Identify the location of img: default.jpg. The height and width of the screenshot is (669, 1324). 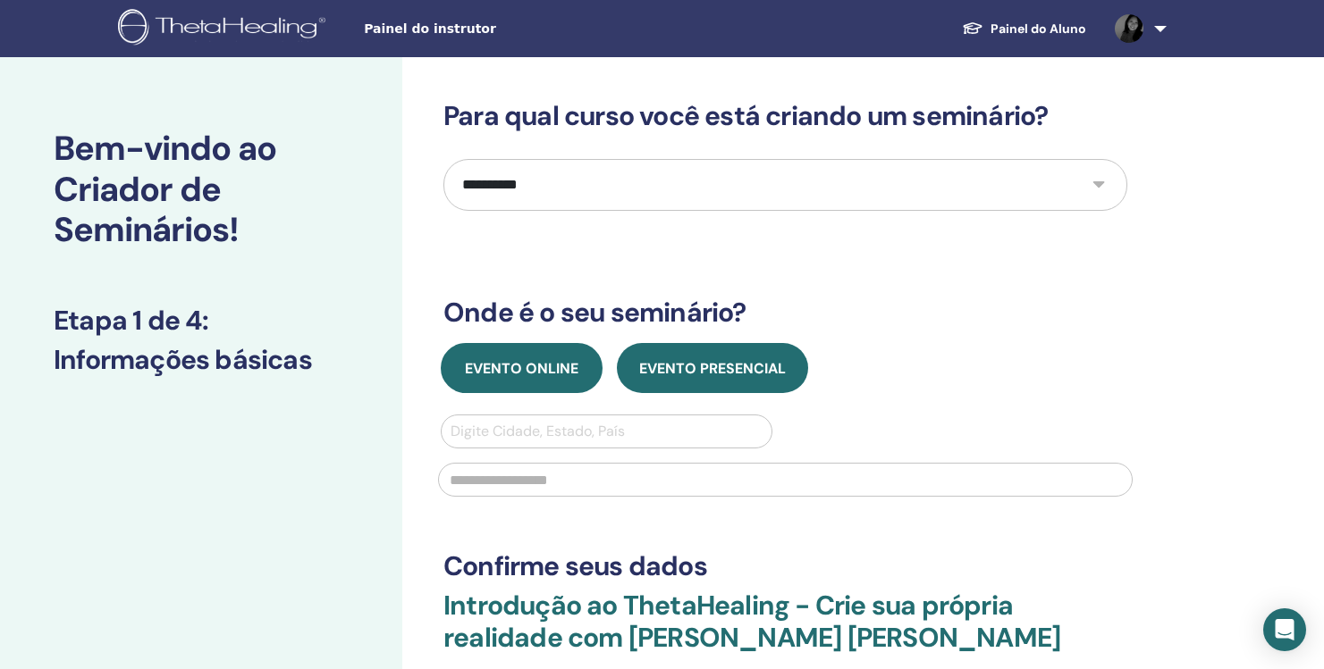
(1129, 29).